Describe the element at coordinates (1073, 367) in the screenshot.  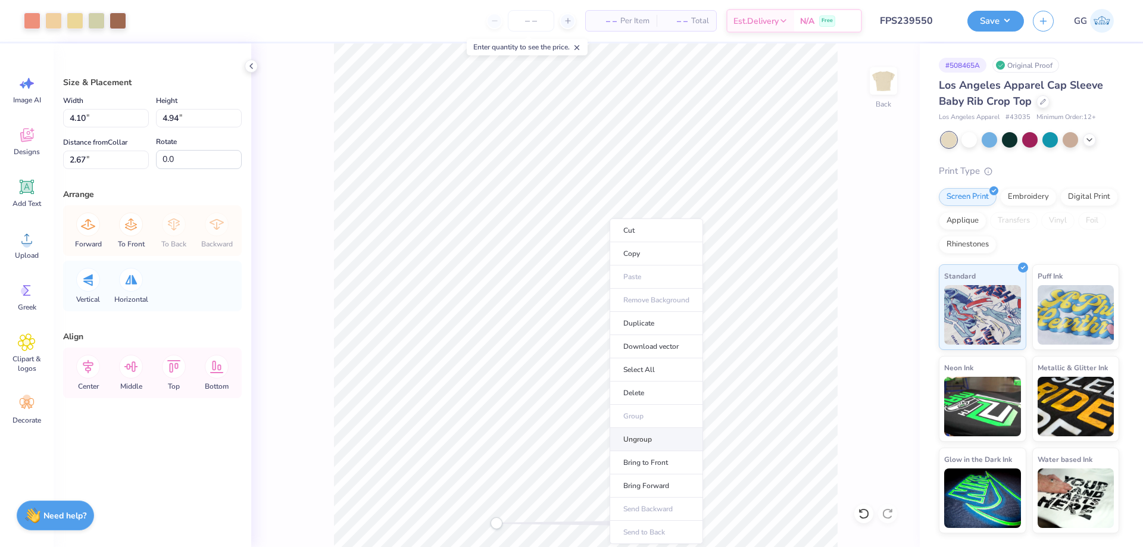
I see `span: Metallic & Glitter Ink` at that location.